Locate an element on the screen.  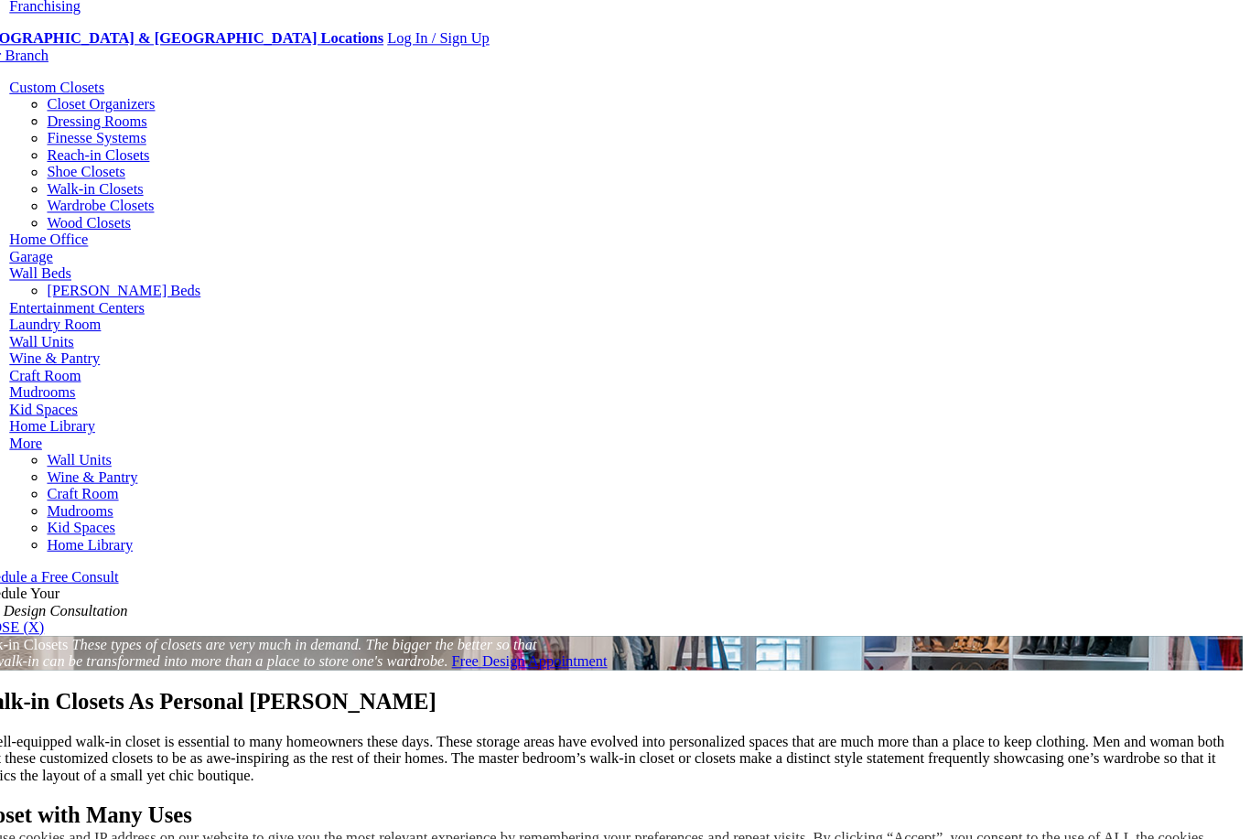
a: Garage is located at coordinates (65, 249).